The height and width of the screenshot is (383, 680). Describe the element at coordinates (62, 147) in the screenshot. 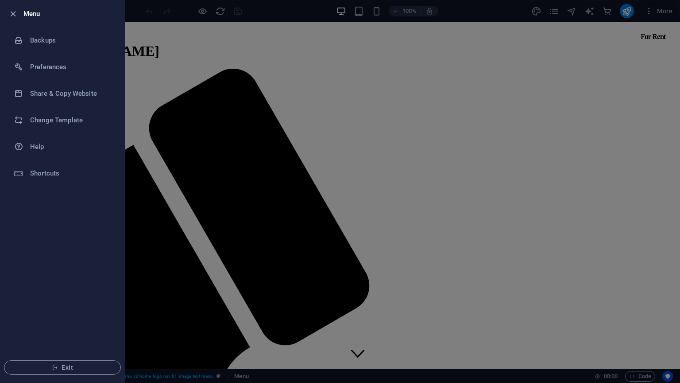

I see `a: Help` at that location.